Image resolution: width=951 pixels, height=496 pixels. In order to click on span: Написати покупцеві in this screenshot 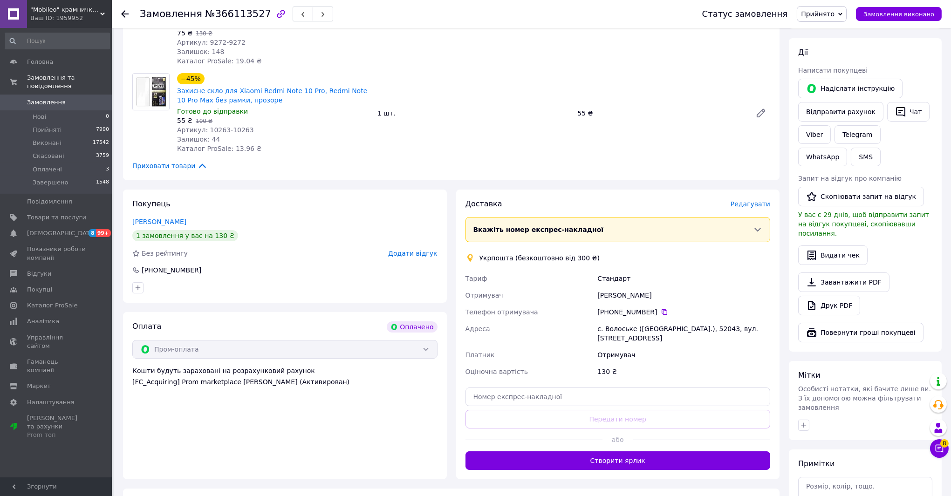, I will do `click(833, 70)`.